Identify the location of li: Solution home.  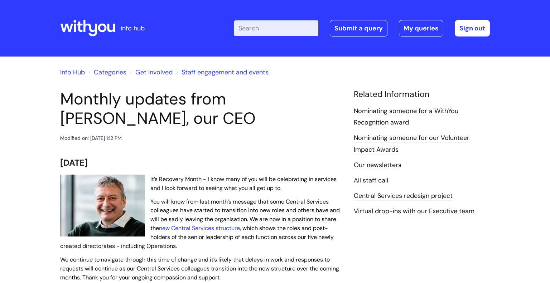
(106, 72).